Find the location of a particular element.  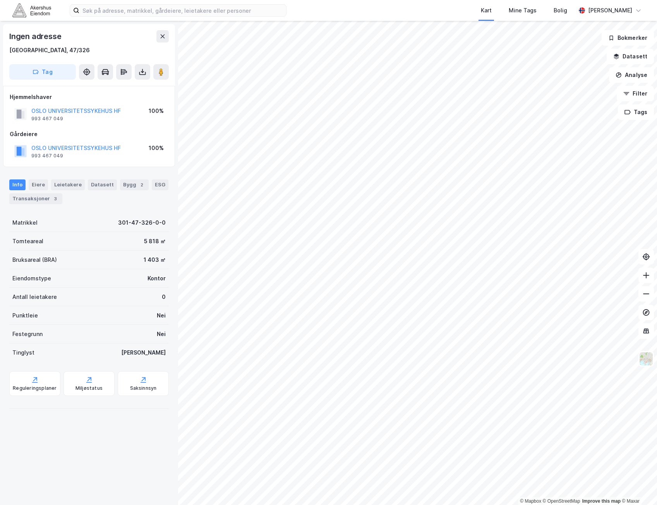

a: Mapbox is located at coordinates (530, 501).